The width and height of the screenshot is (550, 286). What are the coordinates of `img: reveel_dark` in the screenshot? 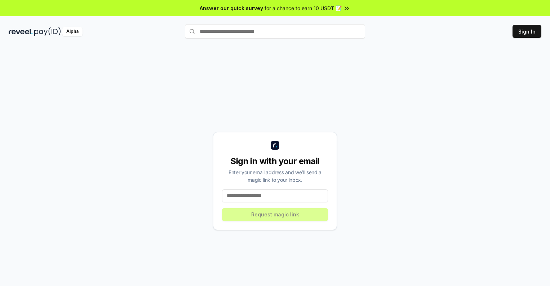 It's located at (21, 31).